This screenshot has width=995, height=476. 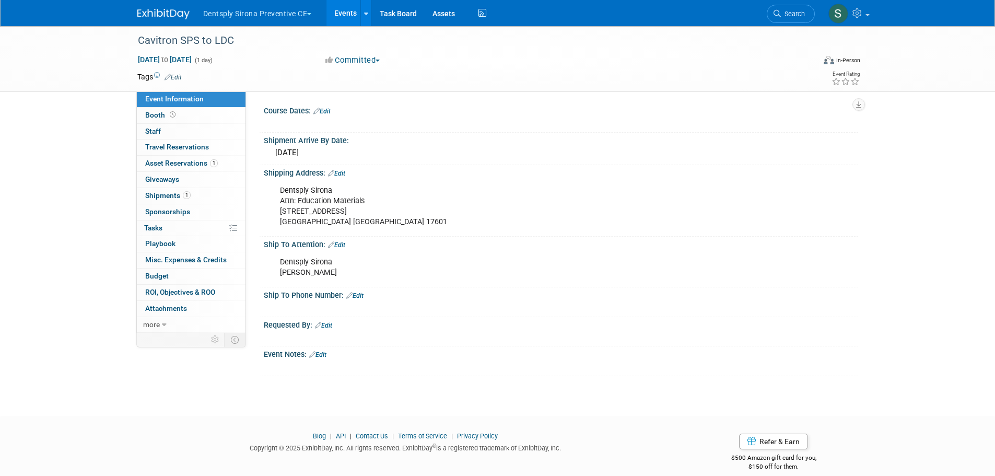 What do you see at coordinates (164, 60) in the screenshot?
I see `span: to` at bounding box center [164, 60].